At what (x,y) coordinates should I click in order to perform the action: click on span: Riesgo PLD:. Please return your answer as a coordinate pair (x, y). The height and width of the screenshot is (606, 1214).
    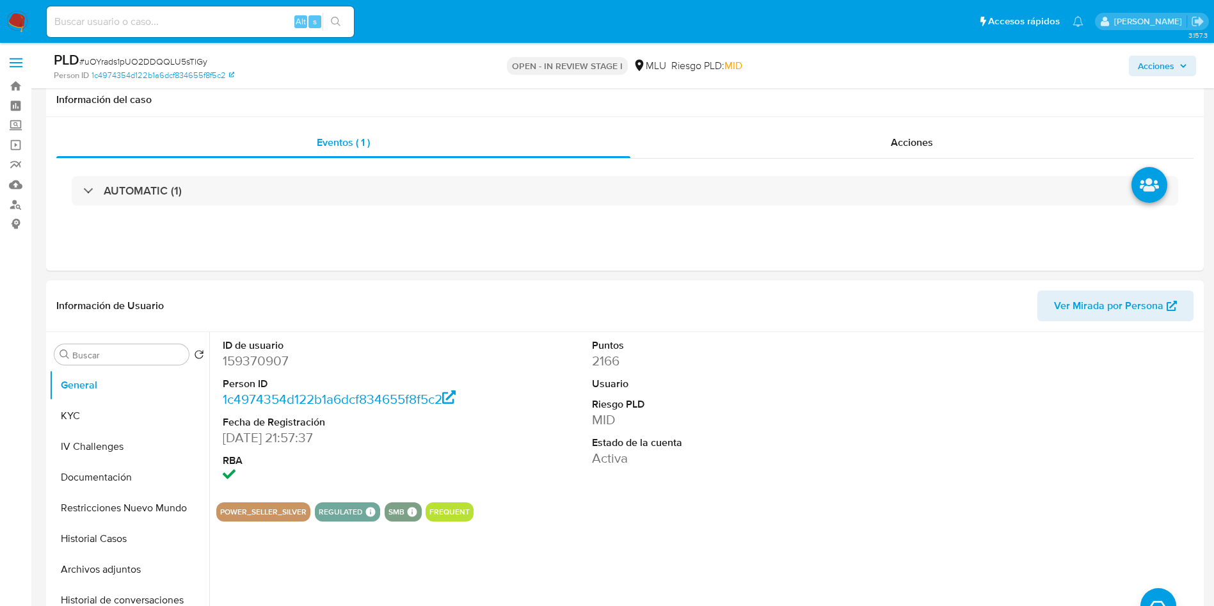
    Looking at the image, I should click on (707, 66).